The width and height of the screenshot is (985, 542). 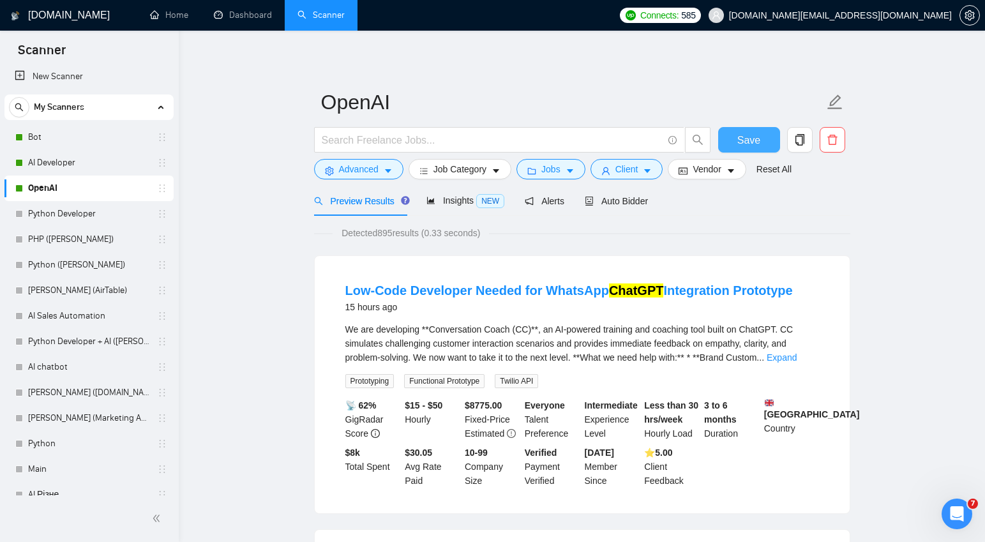 What do you see at coordinates (612, 419) in the screenshot?
I see `div: Experience Level` at bounding box center [612, 419].